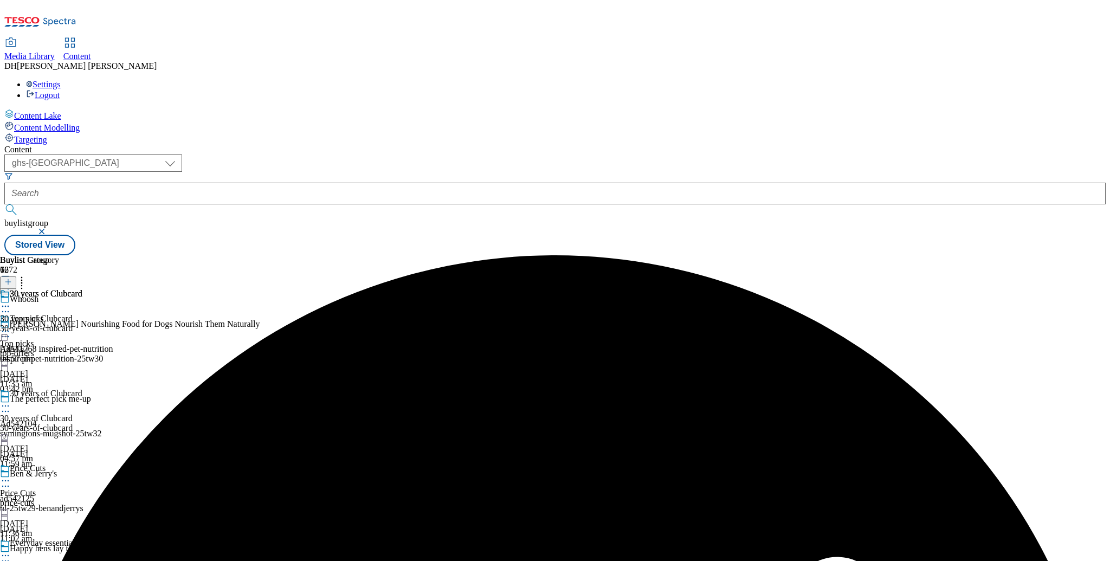 This screenshot has width=1110, height=561. I want to click on span: Targeting, so click(30, 139).